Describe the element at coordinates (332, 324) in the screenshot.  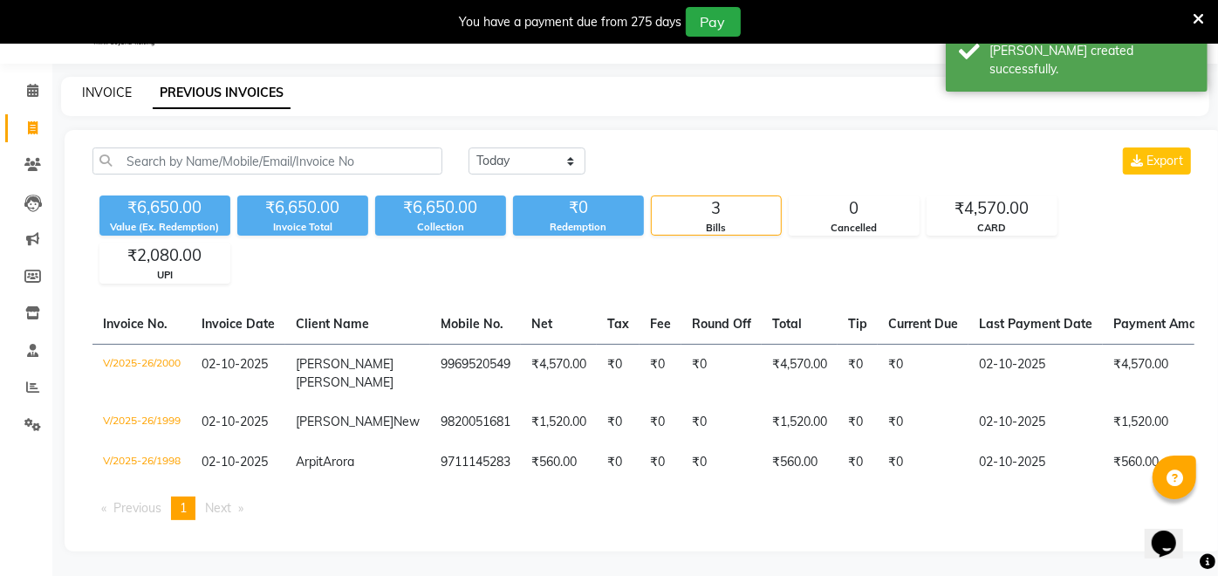
I see `span: Client Name` at that location.